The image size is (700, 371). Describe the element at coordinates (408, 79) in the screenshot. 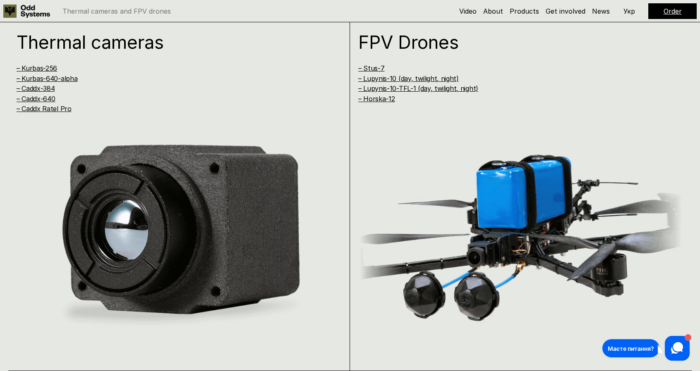

I see `a: – Lupynis-10 (day, twilight, night)` at that location.